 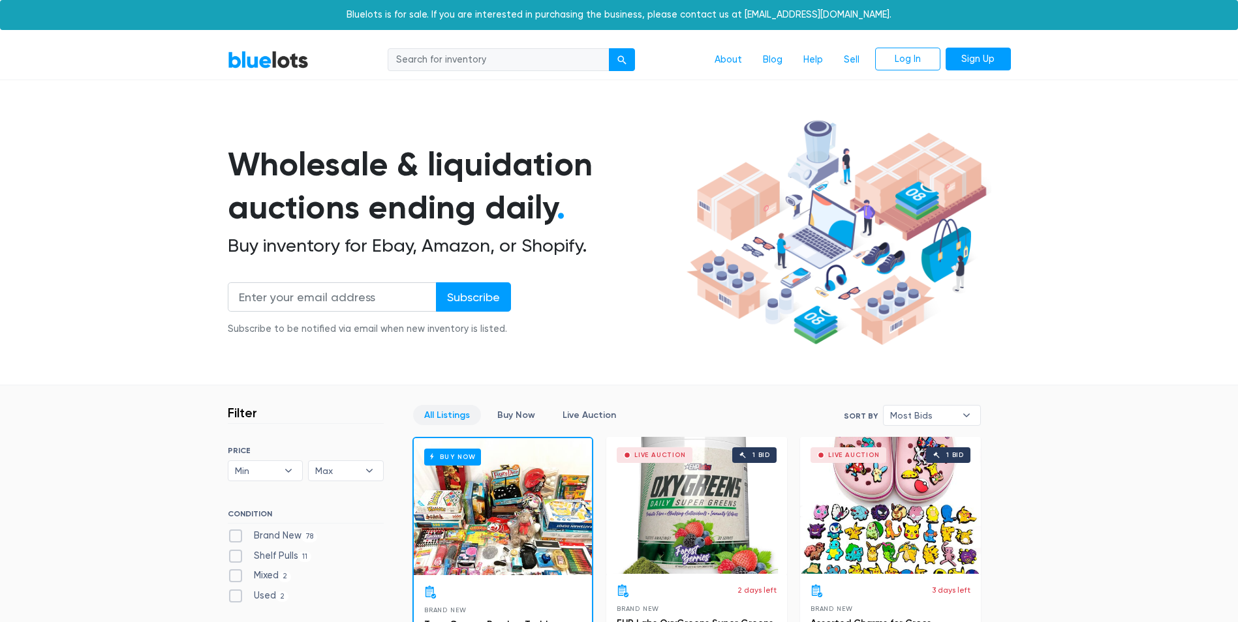 What do you see at coordinates (258, 596) in the screenshot?
I see `label: Used` at bounding box center [258, 596].